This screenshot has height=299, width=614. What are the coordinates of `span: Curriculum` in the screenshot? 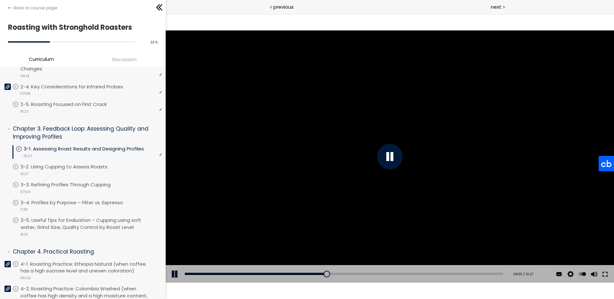 It's located at (41, 59).